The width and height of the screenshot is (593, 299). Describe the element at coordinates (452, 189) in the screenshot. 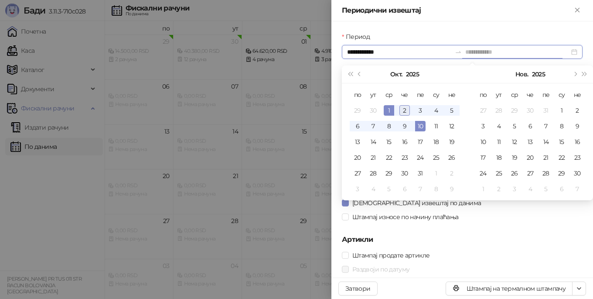

I see `div: 9` at that location.